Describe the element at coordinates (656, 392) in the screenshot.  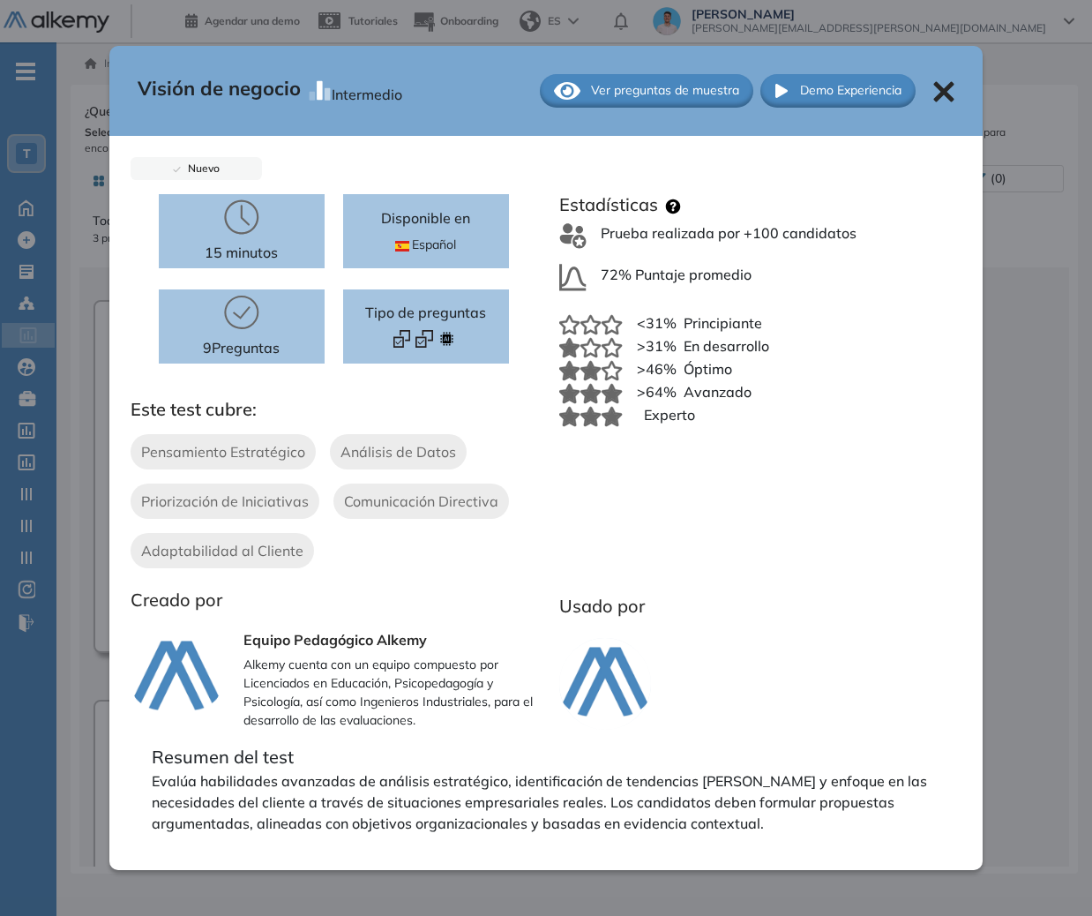
I see `span: >64%` at that location.